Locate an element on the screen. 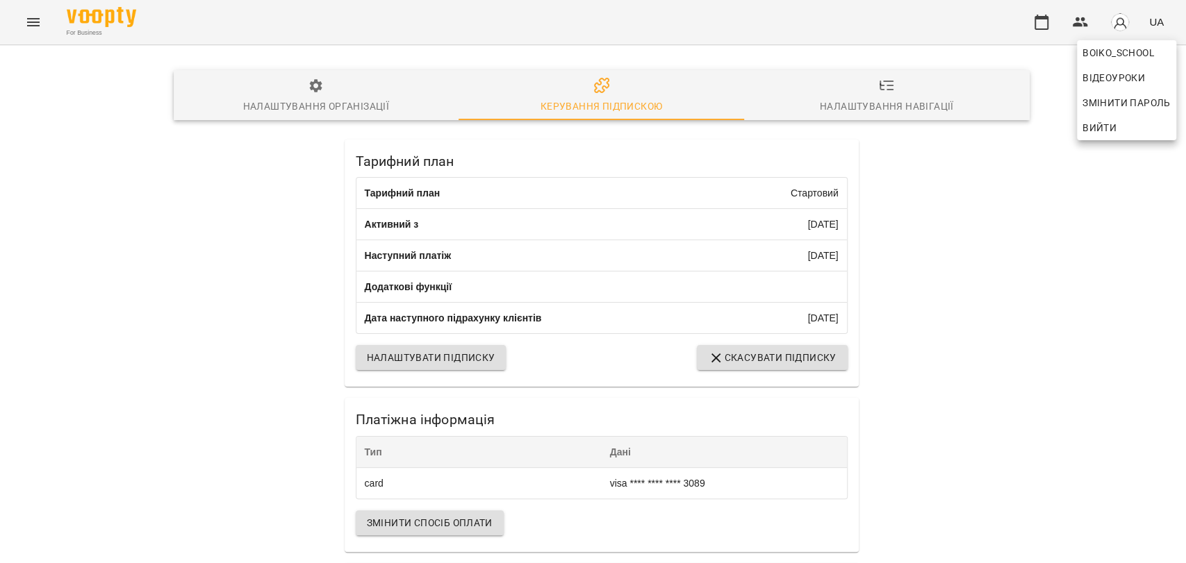 Image resolution: width=1186 pixels, height=563 pixels. a: Змінити пароль is located at coordinates (1126, 103).